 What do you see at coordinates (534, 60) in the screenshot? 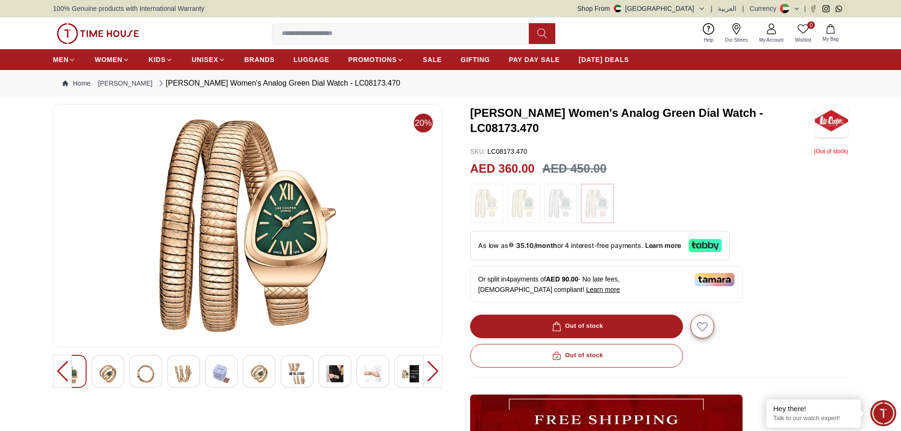
I see `span: PAY DAY SALE` at bounding box center [534, 60].